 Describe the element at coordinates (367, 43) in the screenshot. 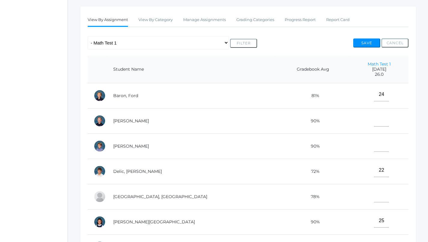

I see `button: Save` at that location.